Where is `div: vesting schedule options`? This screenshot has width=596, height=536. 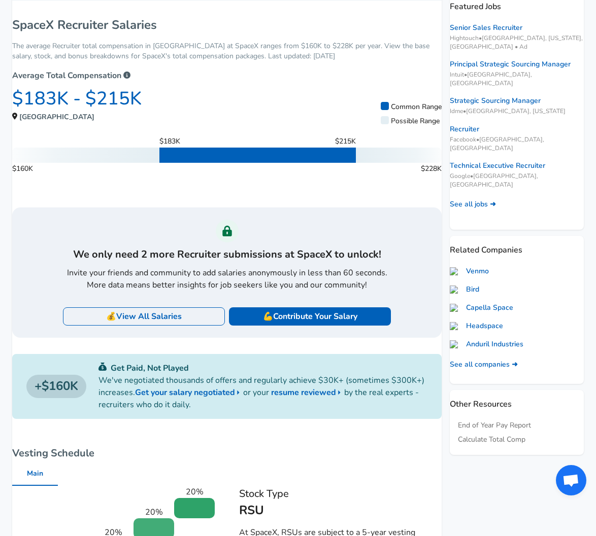
div: vesting schedule options is located at coordinates (227, 474).